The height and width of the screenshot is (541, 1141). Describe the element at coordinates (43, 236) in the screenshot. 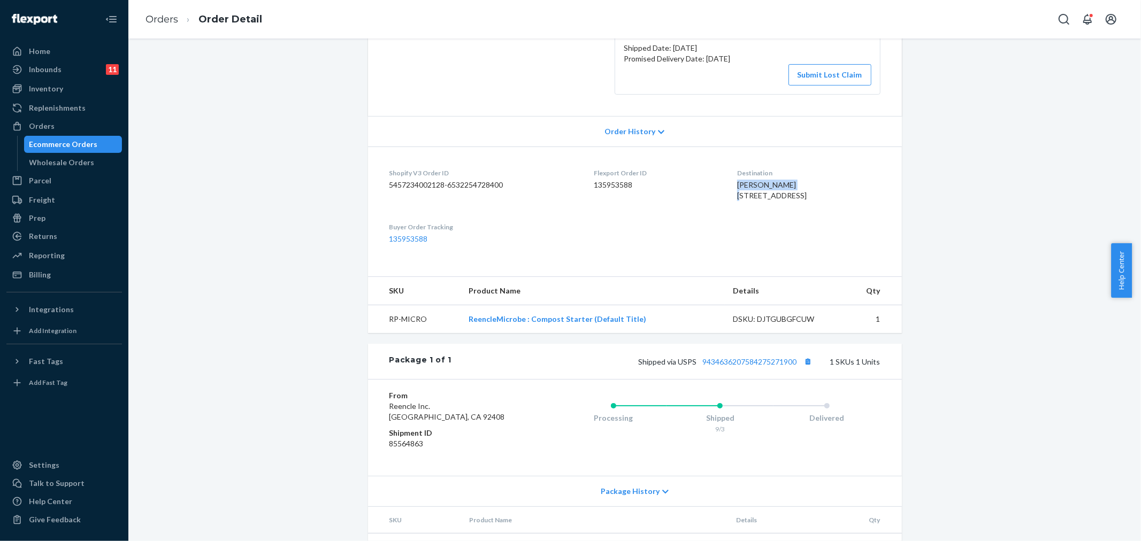

I see `div: Returns` at that location.